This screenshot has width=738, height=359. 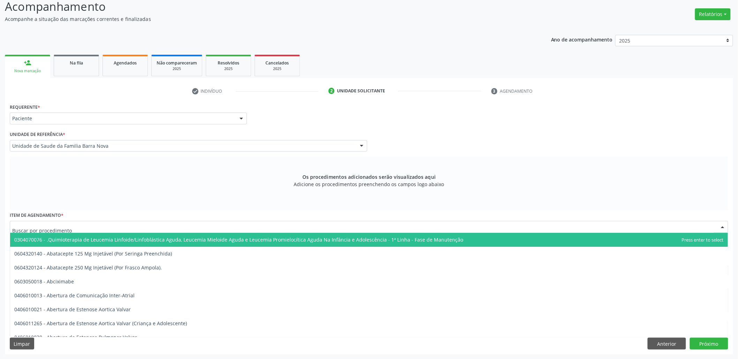 I want to click on span: Não compareceram, so click(x=177, y=63).